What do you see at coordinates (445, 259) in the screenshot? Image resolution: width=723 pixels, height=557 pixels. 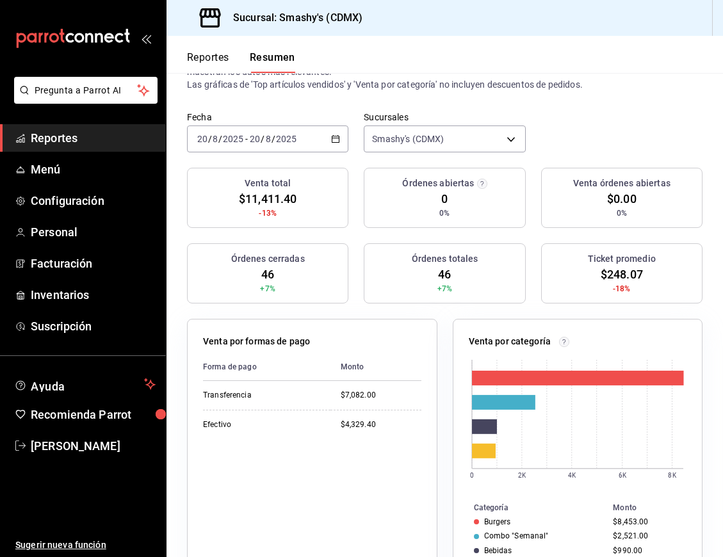 I see `h3: Órdenes totales` at bounding box center [445, 259].